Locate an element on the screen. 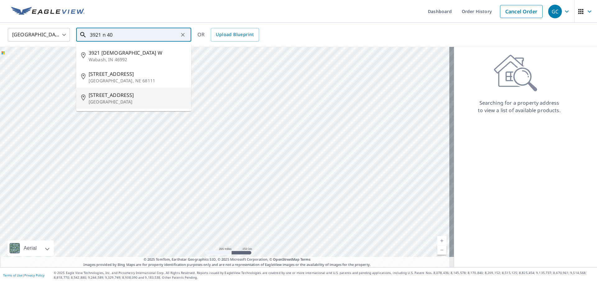  a: Current Level 5, Zoom In is located at coordinates (442, 241).